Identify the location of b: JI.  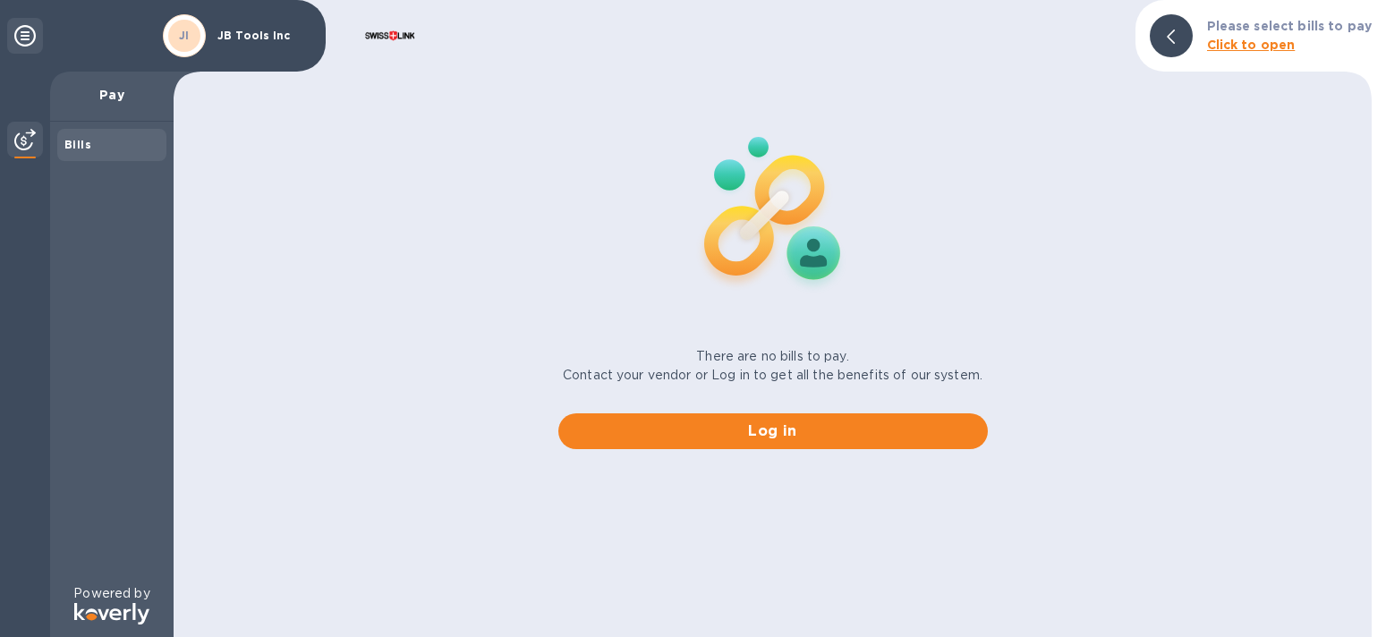
(184, 35).